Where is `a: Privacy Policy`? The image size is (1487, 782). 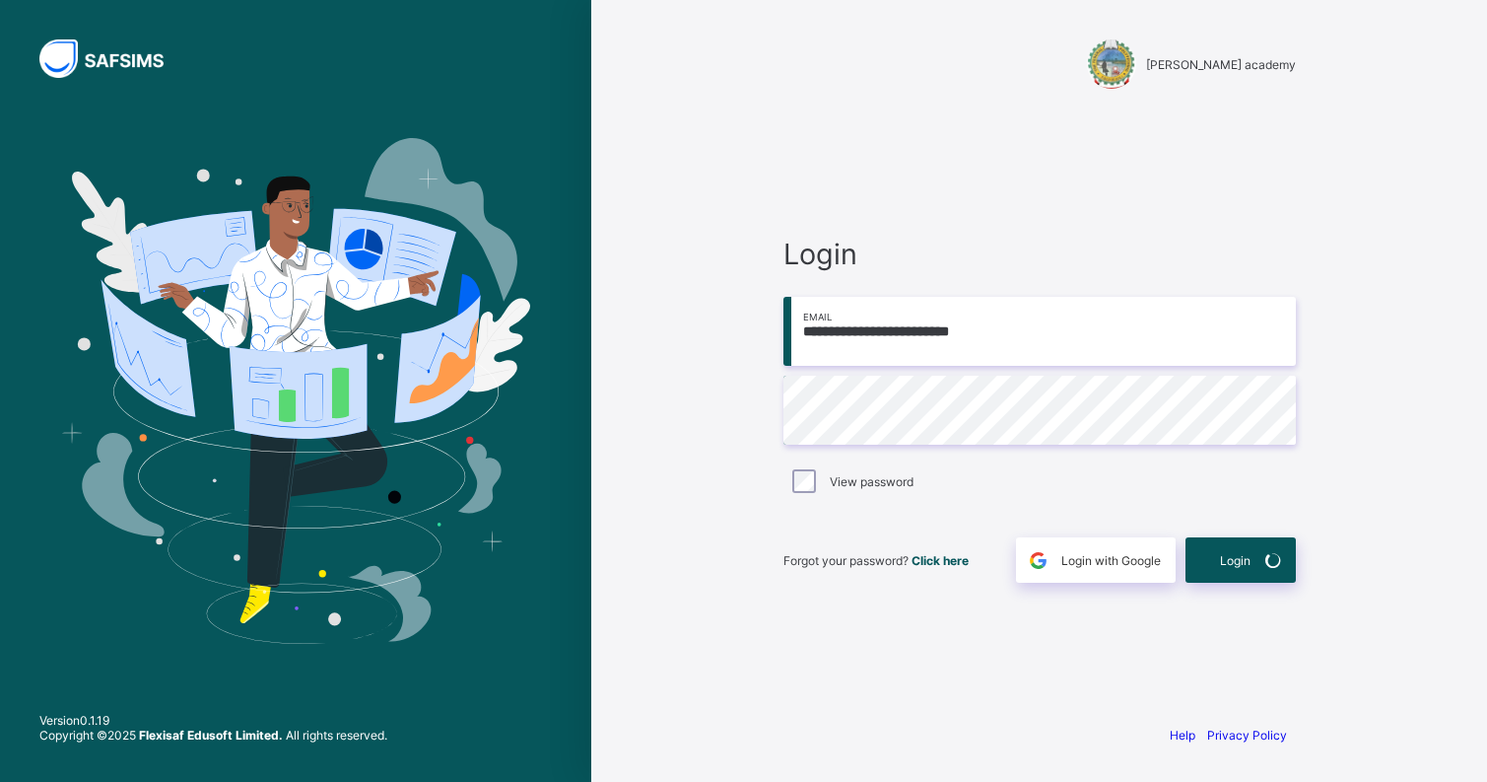 a: Privacy Policy is located at coordinates (1247, 734).